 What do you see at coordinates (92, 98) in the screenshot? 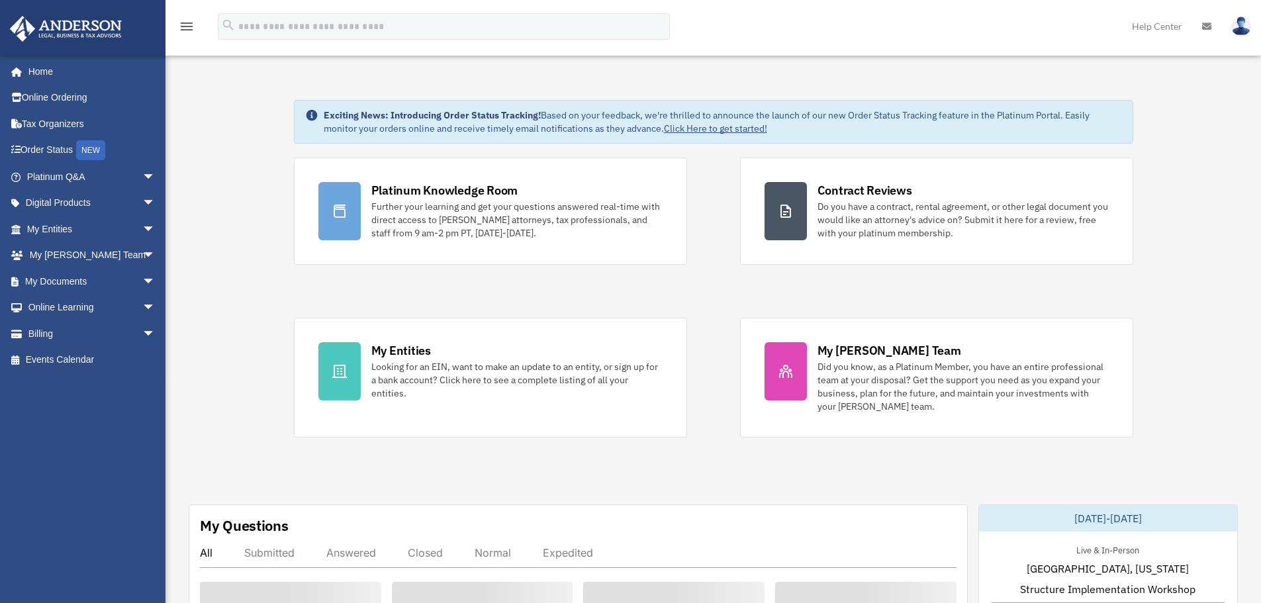
I see `a: Online Ordering` at bounding box center [92, 98].